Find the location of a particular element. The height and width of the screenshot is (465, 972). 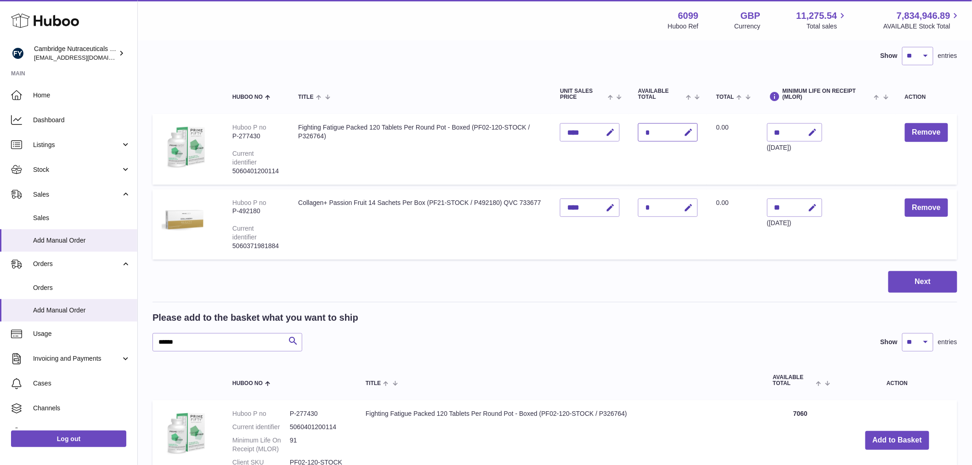

dt: Minimum Life On Receipt (MLOR) is located at coordinates (261, 444).